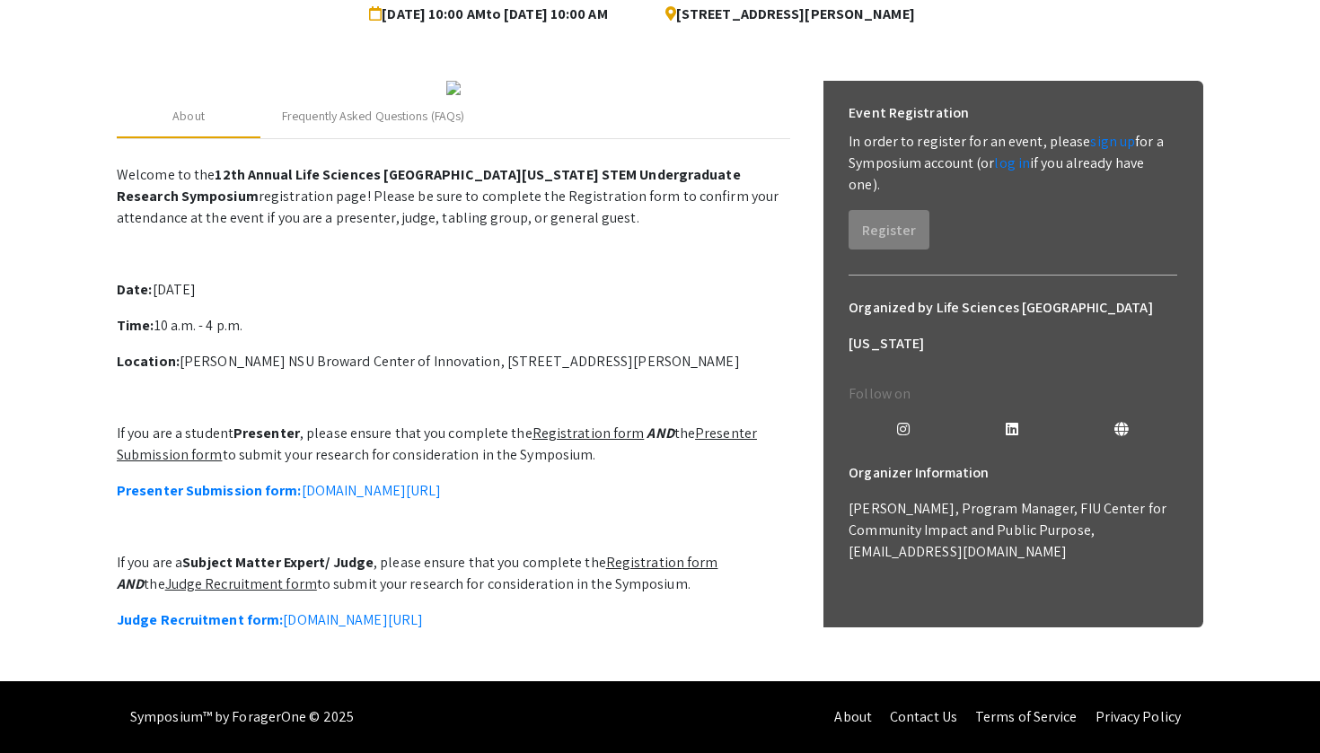 The height and width of the screenshot is (753, 1320). Describe the element at coordinates (1013, 473) in the screenshot. I see `h6: Organizer Information` at that location.